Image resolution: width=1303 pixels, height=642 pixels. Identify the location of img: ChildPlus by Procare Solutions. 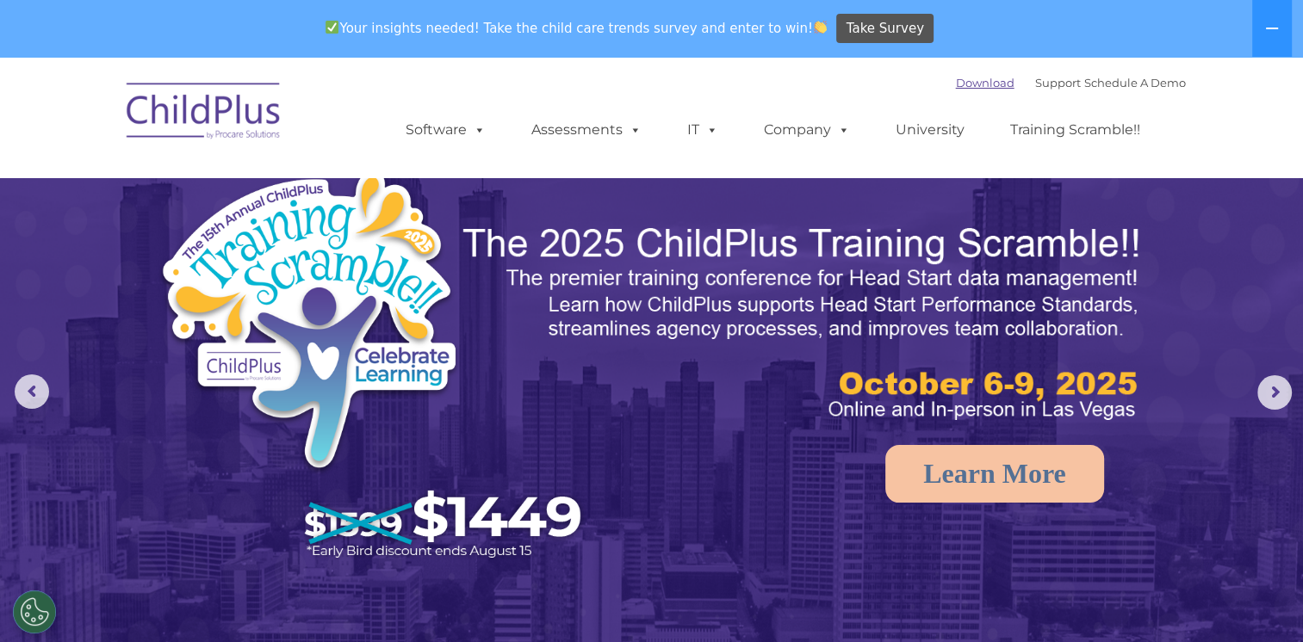
(204, 114).